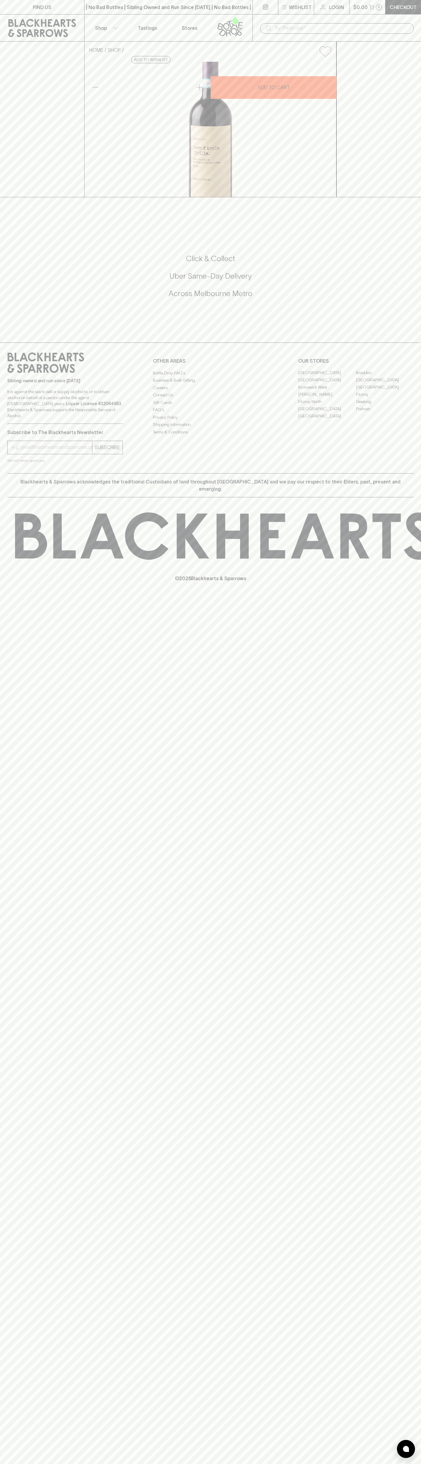 This screenshot has width=421, height=1464. Describe the element at coordinates (211, 280) in the screenshot. I see `div: Call to action block` at that location.